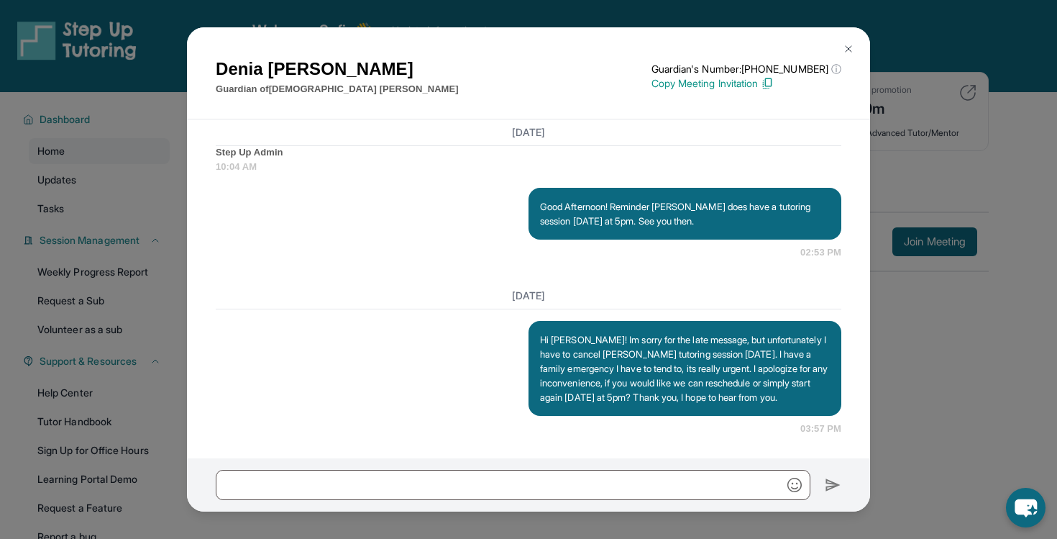  Describe the element at coordinates (767, 83) in the screenshot. I see `img: Copy Icon` at that location.